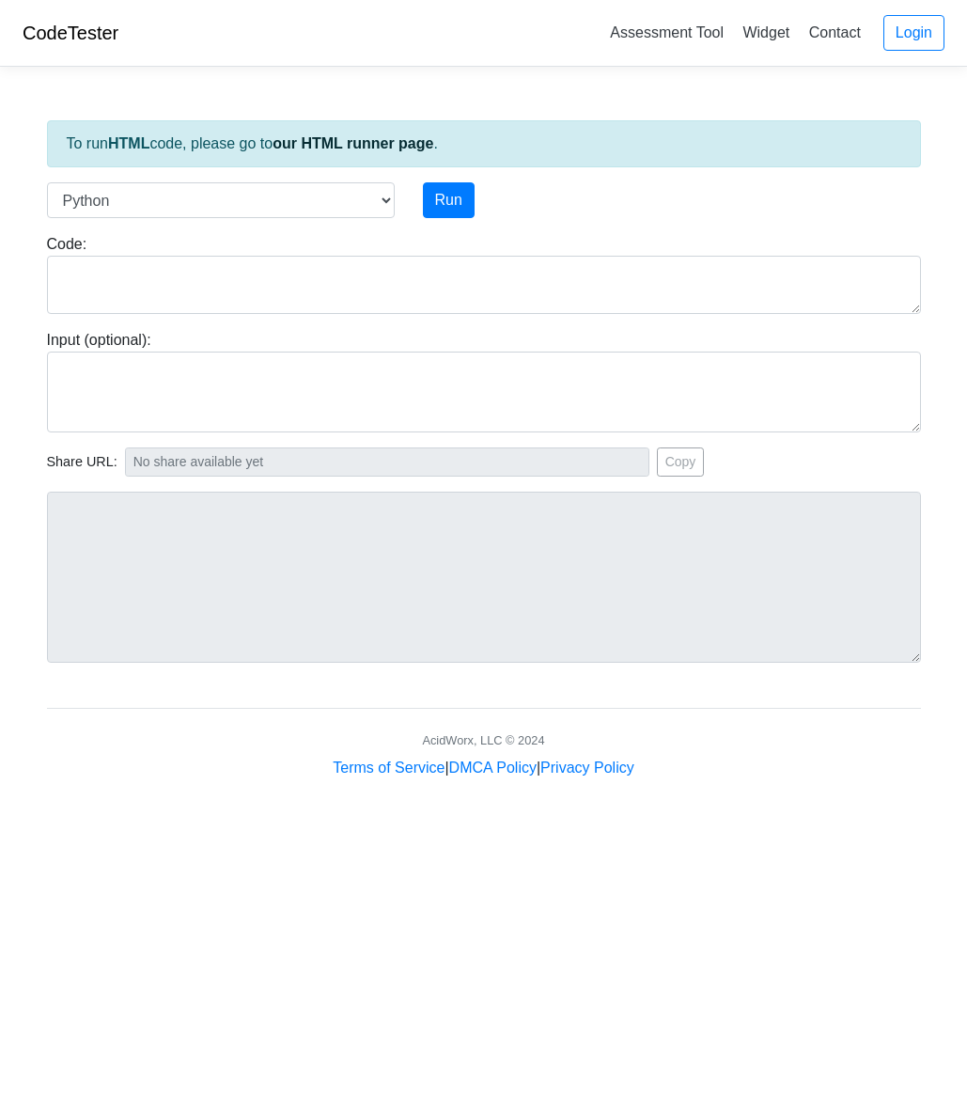 The height and width of the screenshot is (1098, 967). I want to click on div: AcidWorx, LLC © 2024, so click(483, 740).